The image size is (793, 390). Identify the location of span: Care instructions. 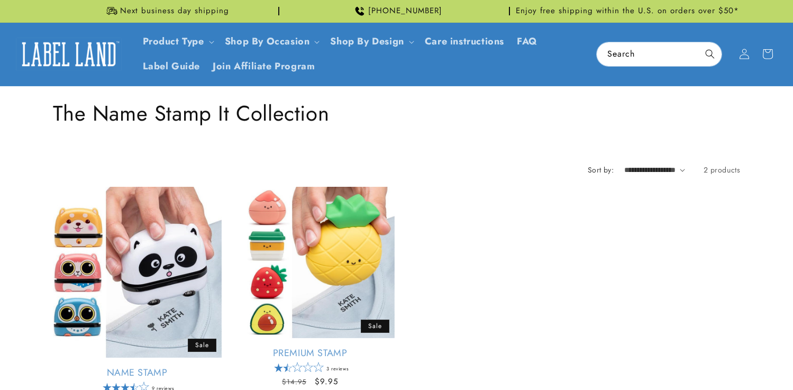
(464, 41).